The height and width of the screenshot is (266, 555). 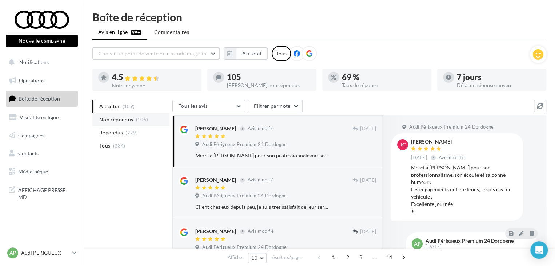 I want to click on button: 10, so click(x=257, y=258).